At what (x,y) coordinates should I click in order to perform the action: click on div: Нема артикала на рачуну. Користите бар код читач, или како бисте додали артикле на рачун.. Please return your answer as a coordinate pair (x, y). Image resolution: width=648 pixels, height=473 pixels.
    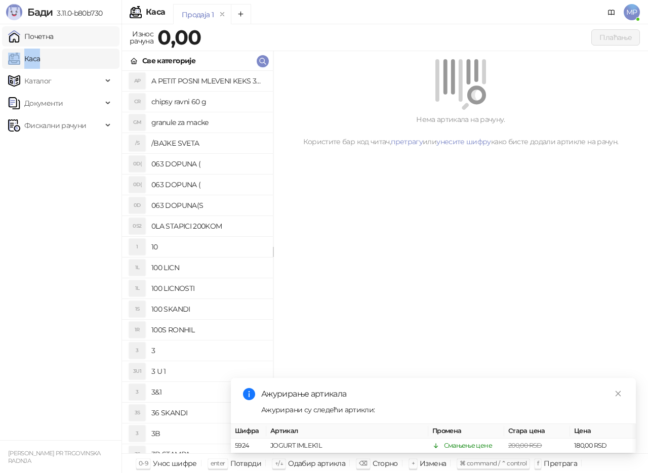
    Looking at the image, I should click on (461, 131).